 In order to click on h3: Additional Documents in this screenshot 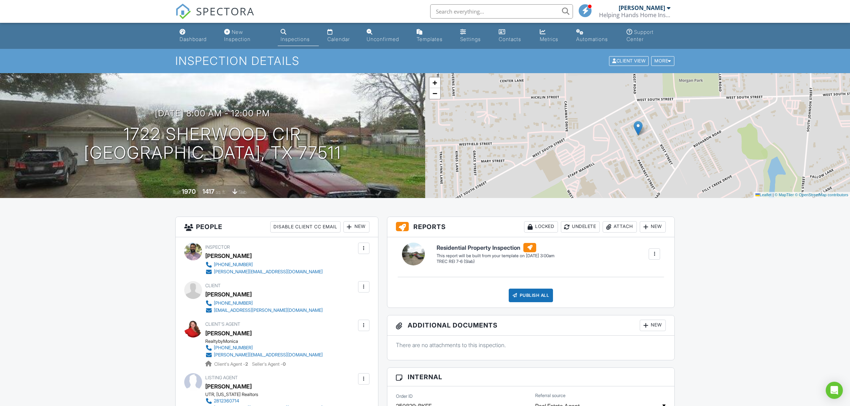, I will do `click(531, 326)`.